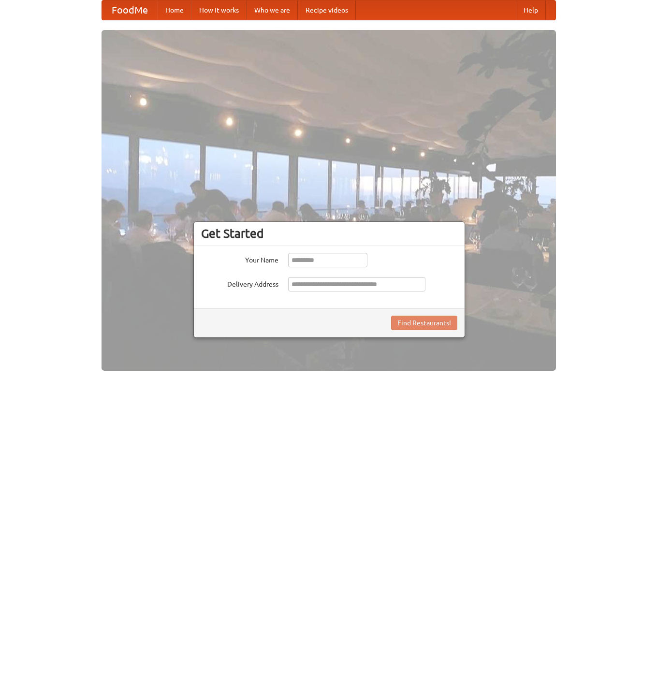  I want to click on a: FoodMe, so click(130, 10).